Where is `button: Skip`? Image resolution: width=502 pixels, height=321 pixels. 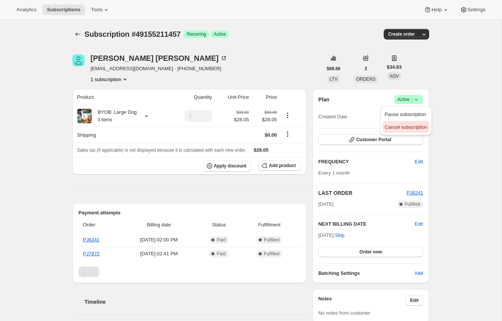 button: Skip is located at coordinates (339, 235).